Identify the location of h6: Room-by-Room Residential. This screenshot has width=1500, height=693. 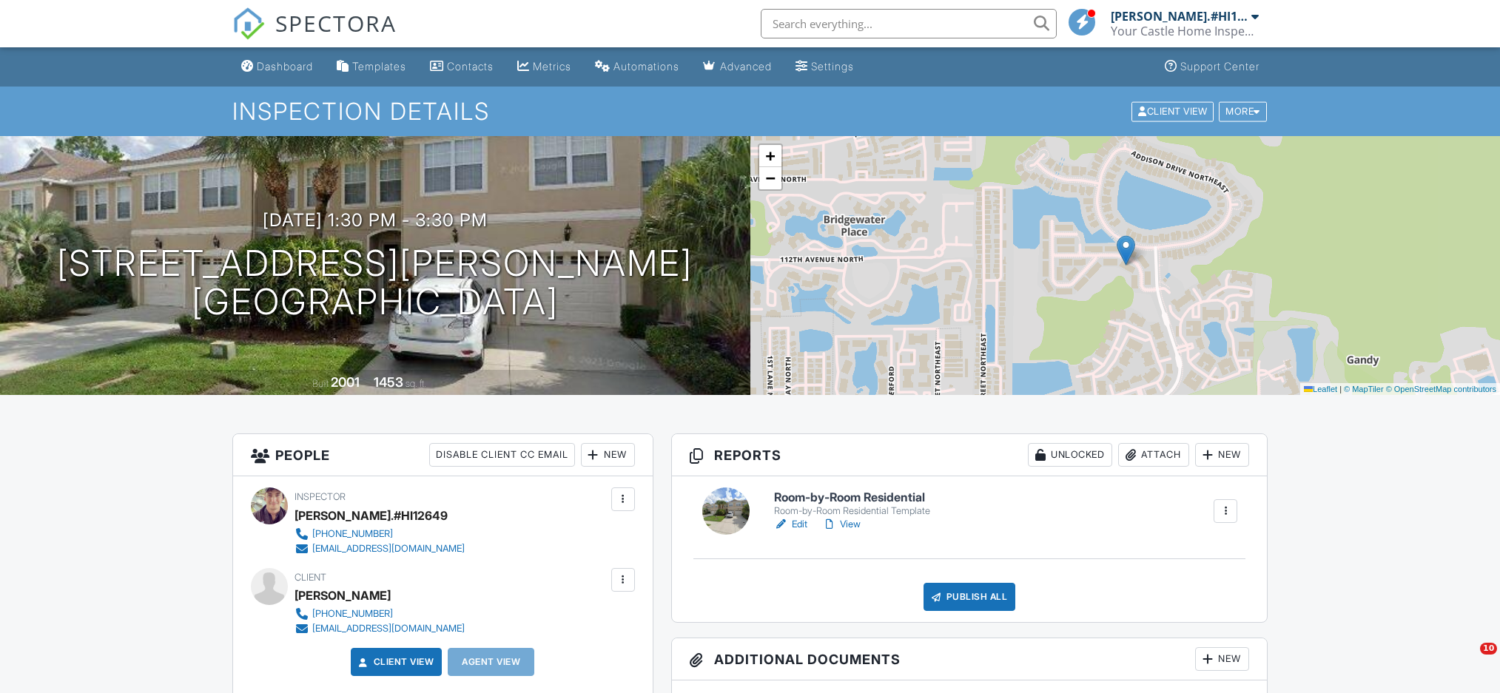
(852, 498).